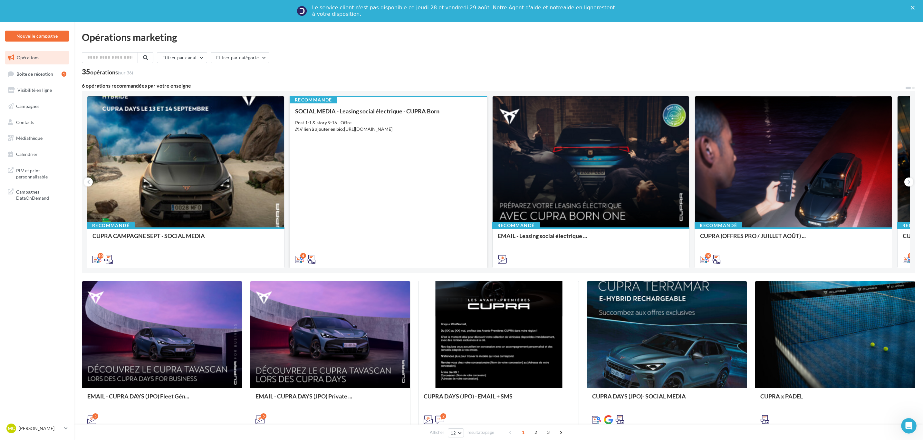 The width and height of the screenshot is (923, 440). What do you see at coordinates (549, 433) in the screenshot?
I see `span: 3` at bounding box center [549, 433].